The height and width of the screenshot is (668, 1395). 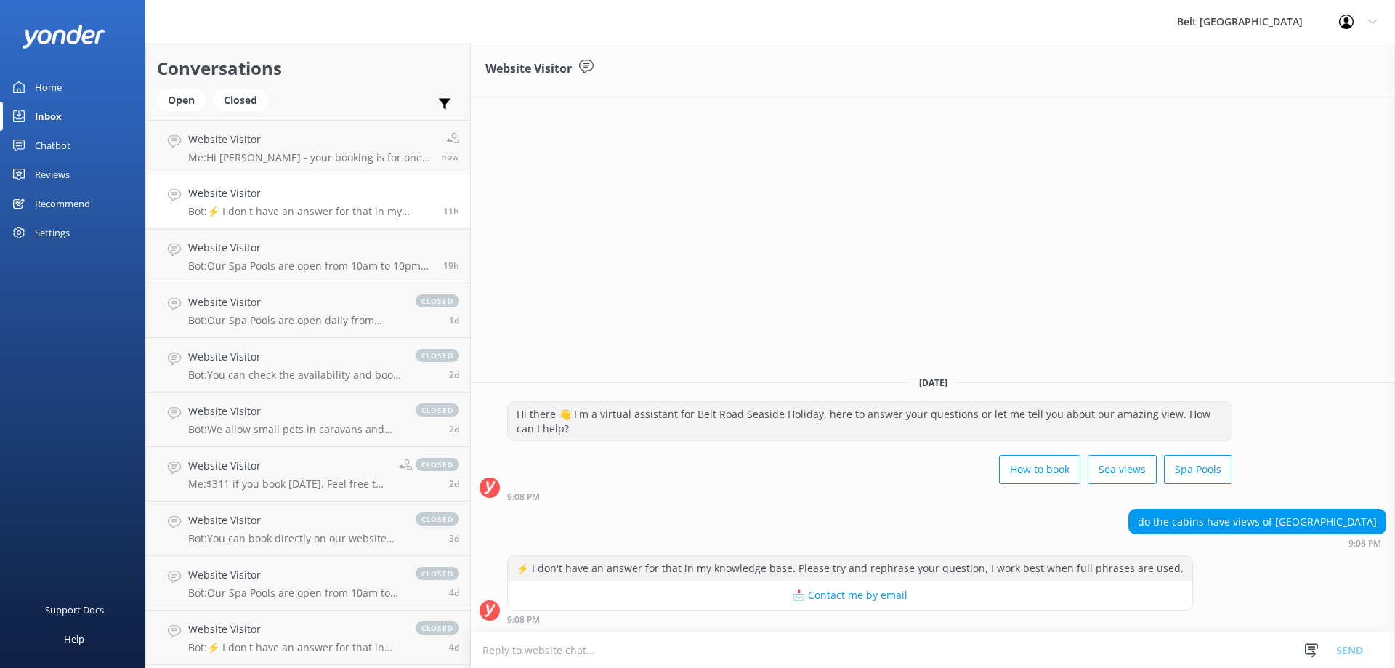 I want to click on span: Sep 08 2025 10:49am (UTC +12:00) Pacific/Auckland, so click(x=454, y=483).